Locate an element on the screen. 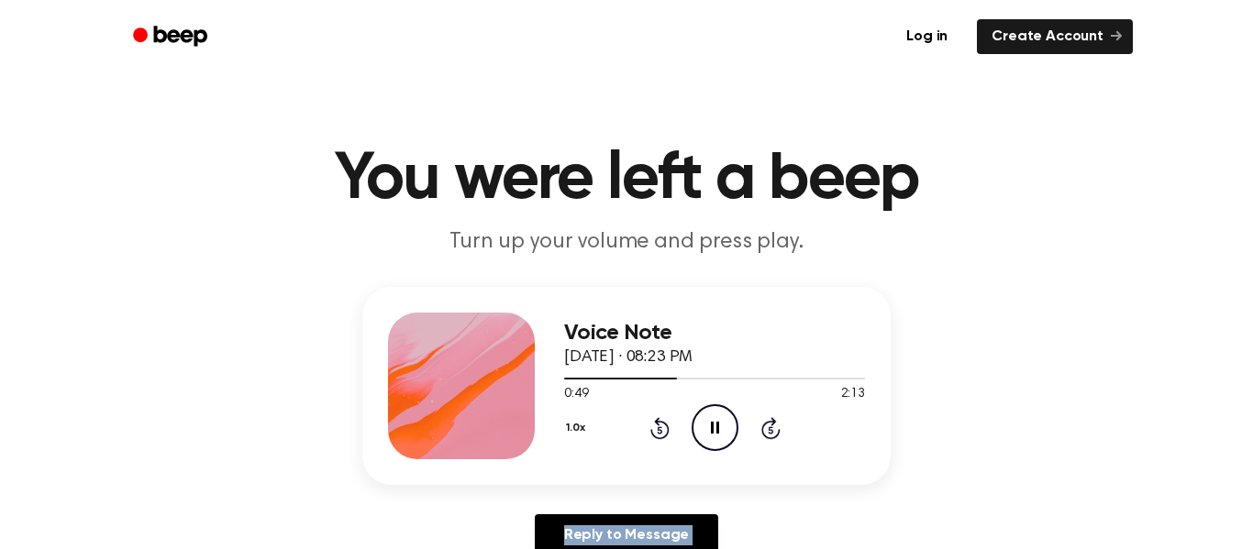 The width and height of the screenshot is (1253, 549). a: Beep is located at coordinates (171, 37).